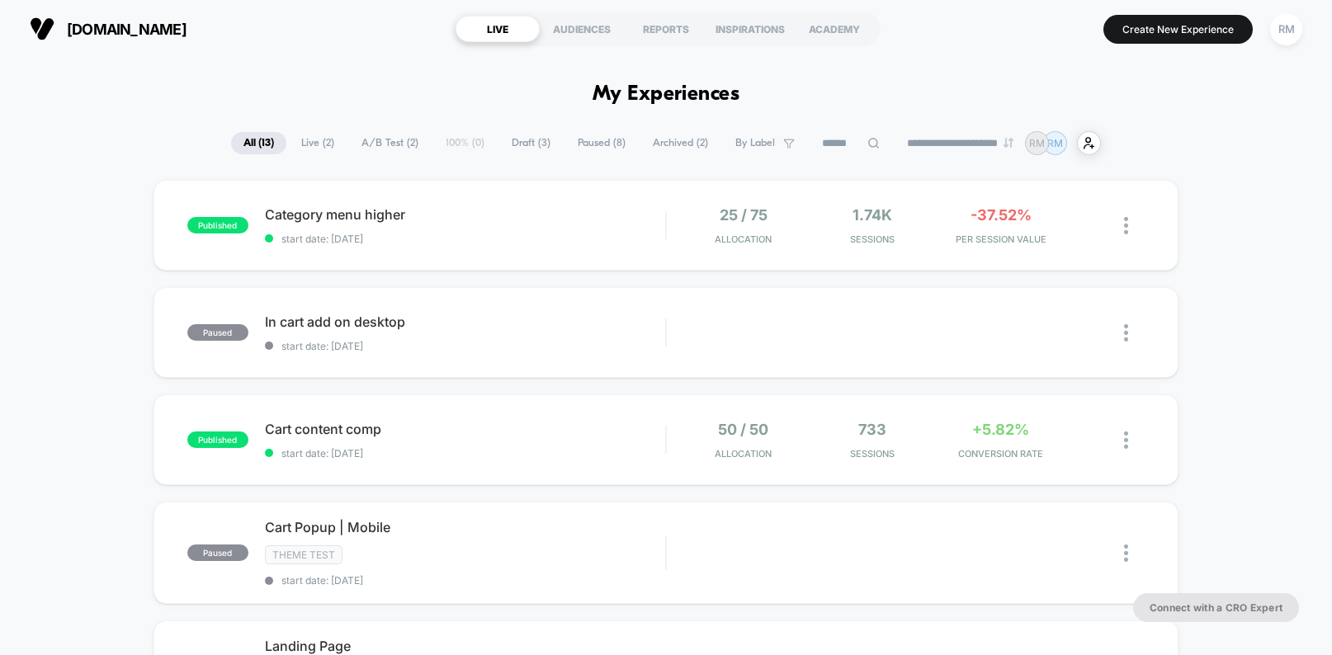 This screenshot has height=655, width=1332. Describe the element at coordinates (1286, 29) in the screenshot. I see `button: RM` at that location.